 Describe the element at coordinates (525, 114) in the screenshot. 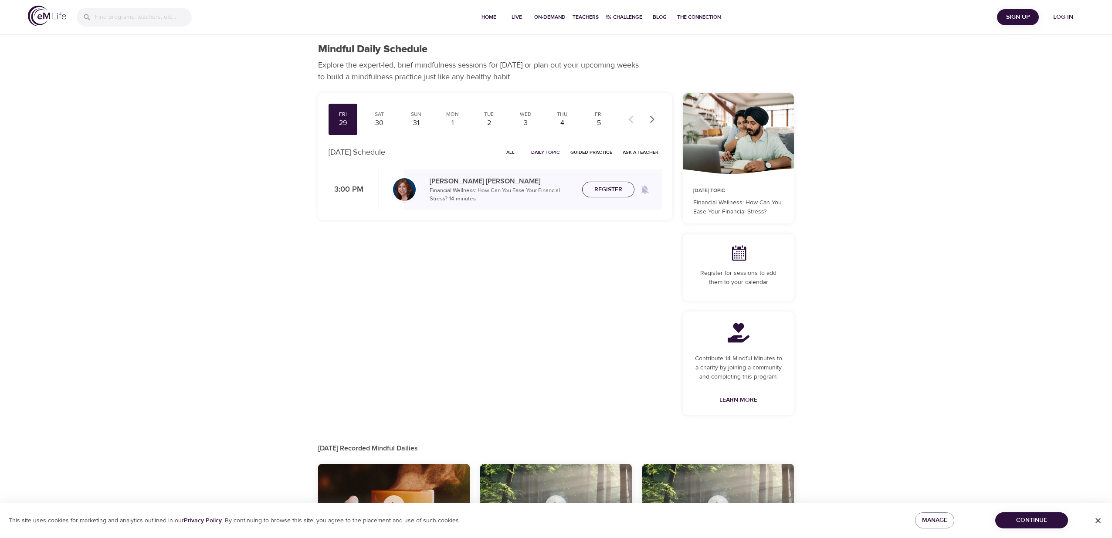

I see `div: Wed` at that location.